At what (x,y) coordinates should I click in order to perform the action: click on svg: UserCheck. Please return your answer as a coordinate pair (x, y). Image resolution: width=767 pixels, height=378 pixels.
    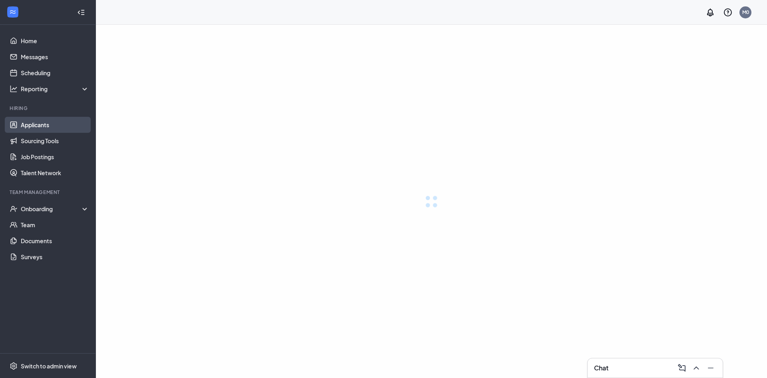
    Looking at the image, I should click on (14, 209).